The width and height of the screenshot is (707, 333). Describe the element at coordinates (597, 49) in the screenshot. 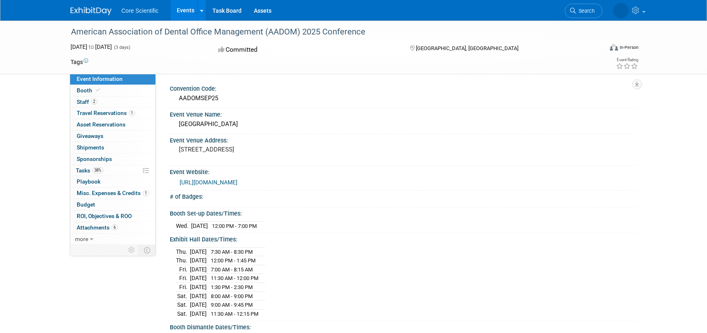

I see `div: Event Format` at that location.